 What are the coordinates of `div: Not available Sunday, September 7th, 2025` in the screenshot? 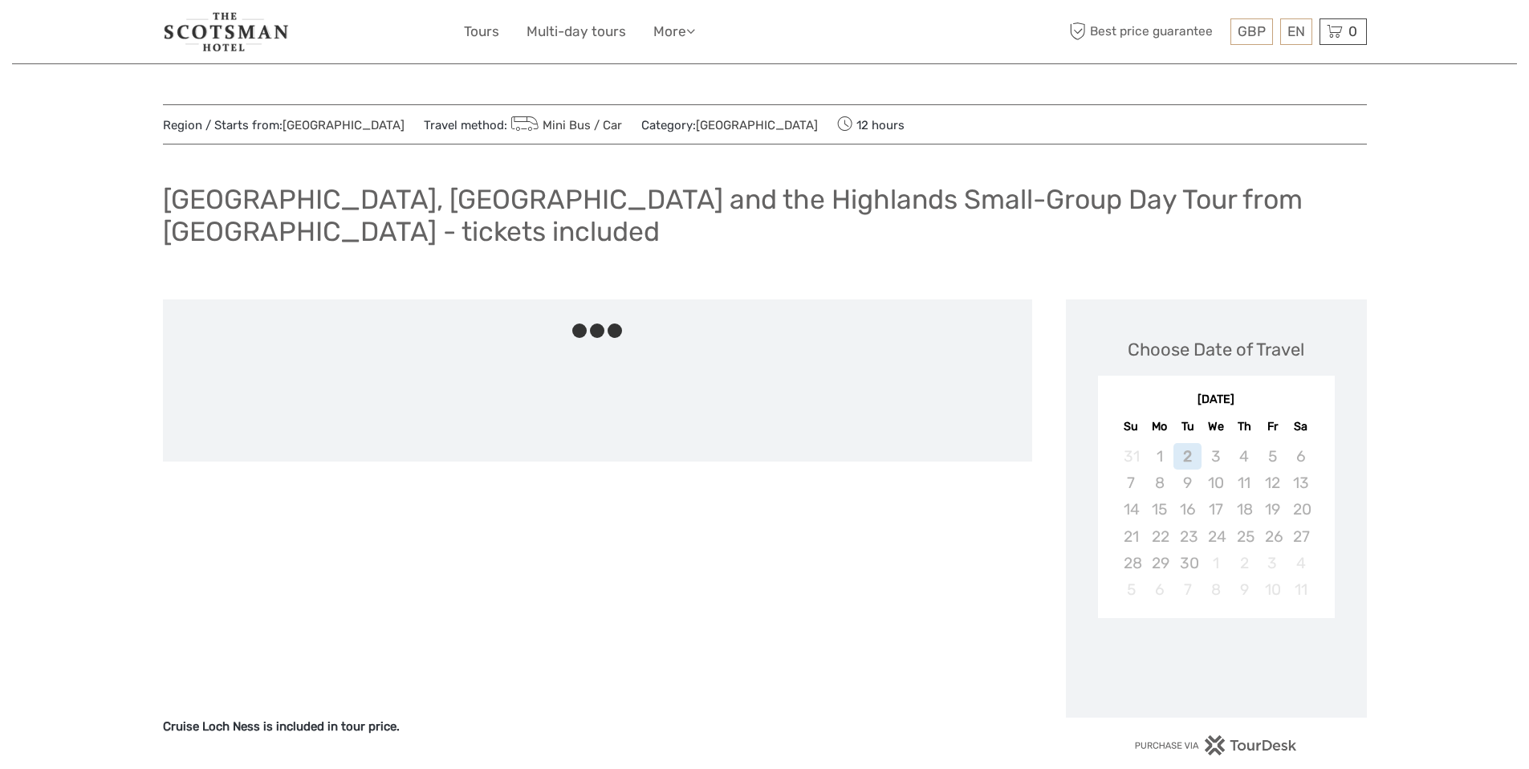 It's located at (1131, 482).